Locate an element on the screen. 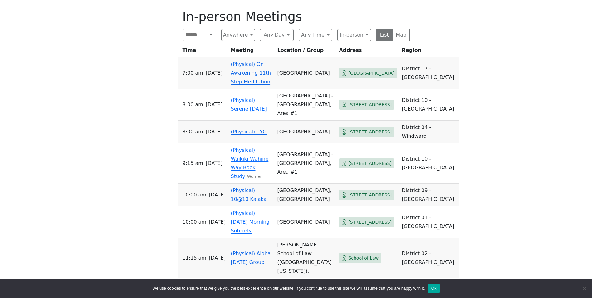  span: 9:15 AM is located at coordinates (193, 163).